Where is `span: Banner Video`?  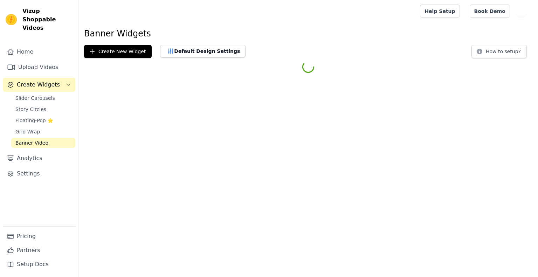
span: Banner Video is located at coordinates (32, 143).